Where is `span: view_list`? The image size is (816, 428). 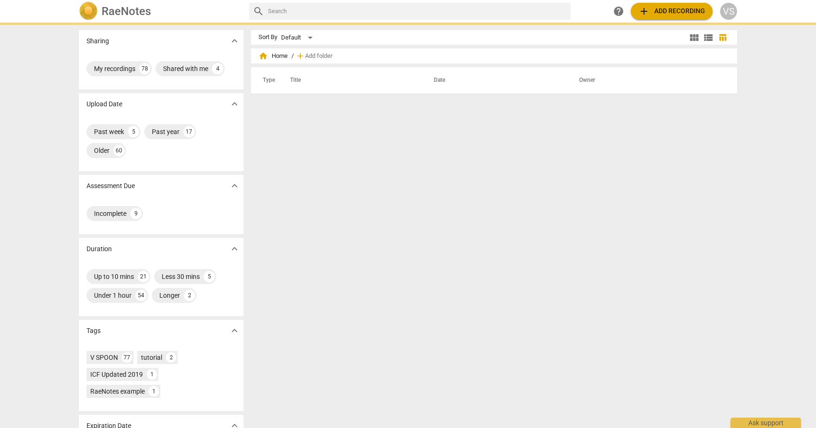
span: view_list is located at coordinates (708, 38).